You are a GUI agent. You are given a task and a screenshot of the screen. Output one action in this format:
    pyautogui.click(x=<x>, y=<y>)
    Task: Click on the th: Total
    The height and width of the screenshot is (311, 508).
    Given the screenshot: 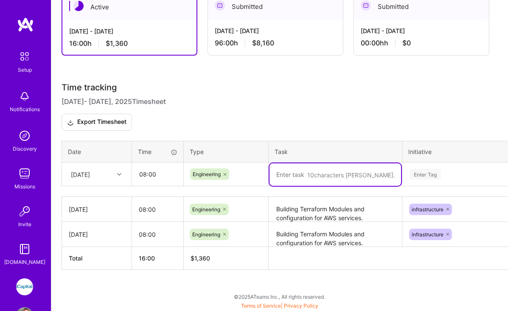 What is the action you would take?
    pyautogui.click(x=97, y=259)
    